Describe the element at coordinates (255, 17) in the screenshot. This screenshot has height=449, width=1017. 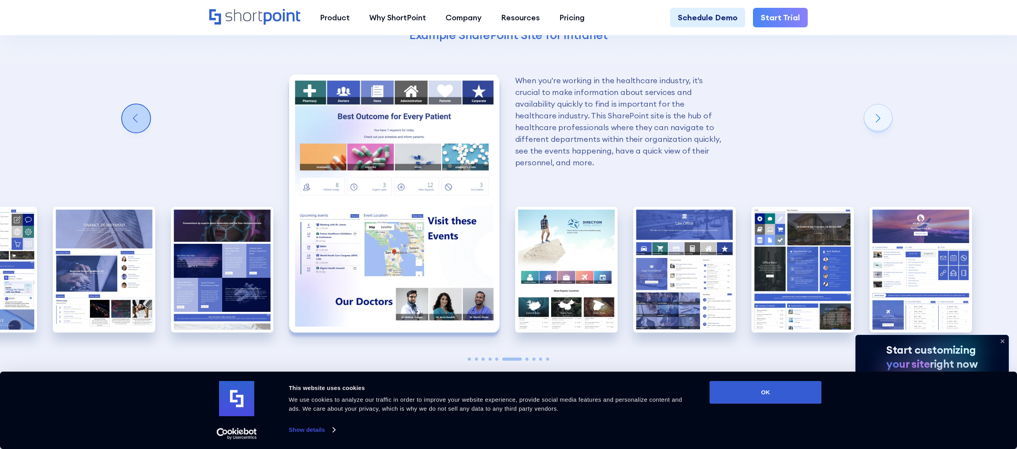
I see `a: Home` at that location.